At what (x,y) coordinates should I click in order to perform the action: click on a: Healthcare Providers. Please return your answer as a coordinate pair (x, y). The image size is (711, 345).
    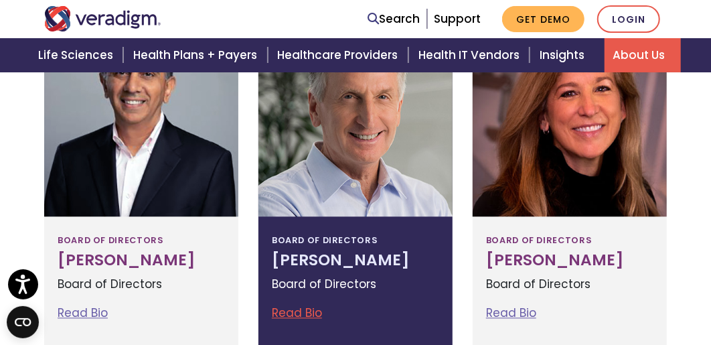
    Looking at the image, I should click on (340, 55).